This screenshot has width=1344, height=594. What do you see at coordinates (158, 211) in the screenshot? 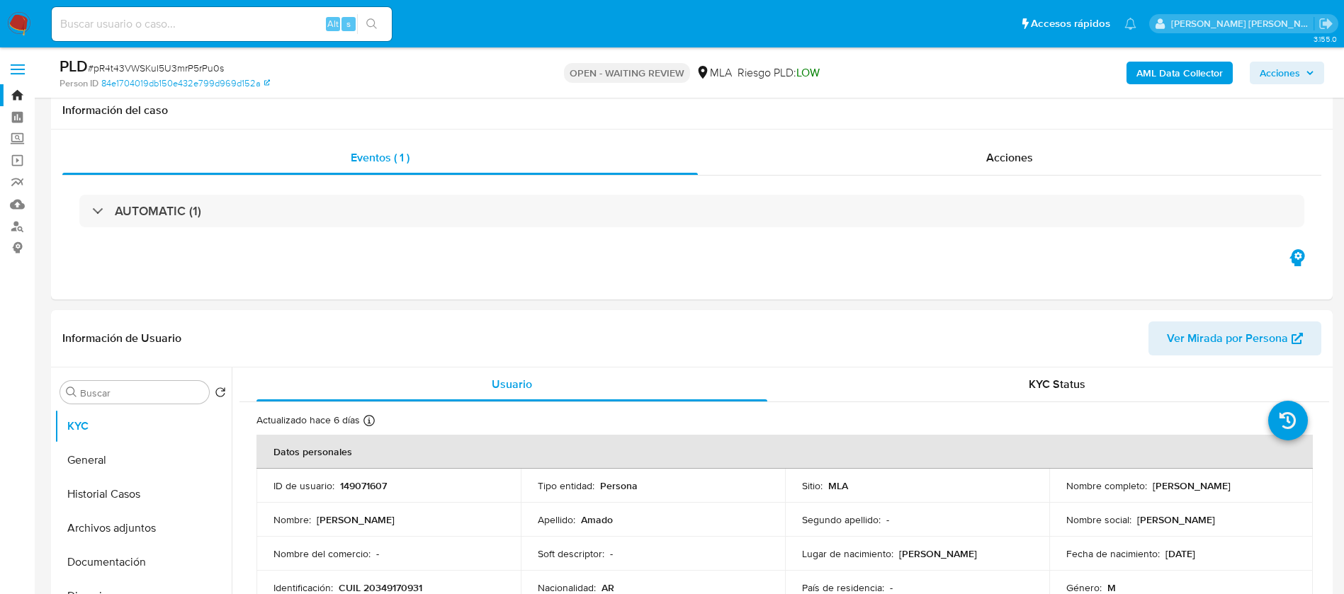
I see `h3: AUTOMATIC (1)` at bounding box center [158, 211].